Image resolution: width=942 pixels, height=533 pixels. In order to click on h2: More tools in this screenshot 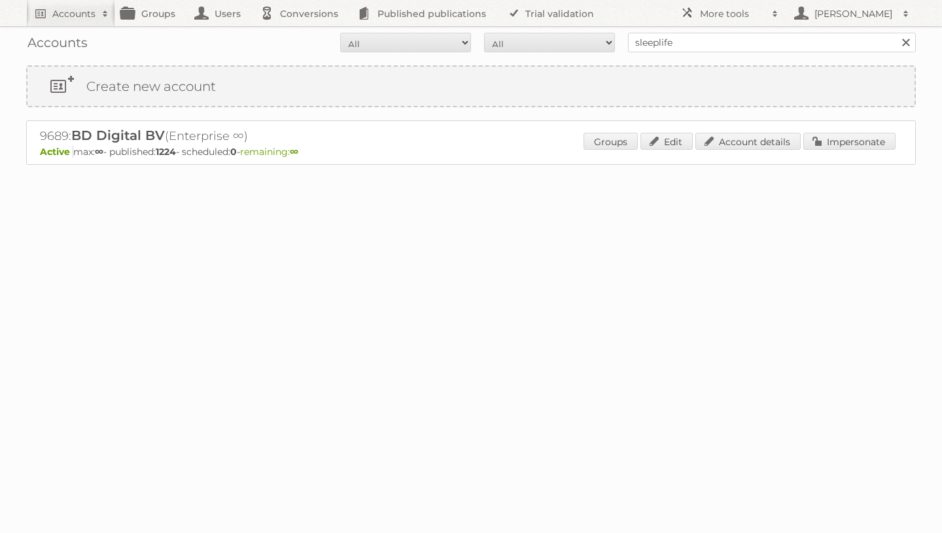, I will do `click(733, 14)`.